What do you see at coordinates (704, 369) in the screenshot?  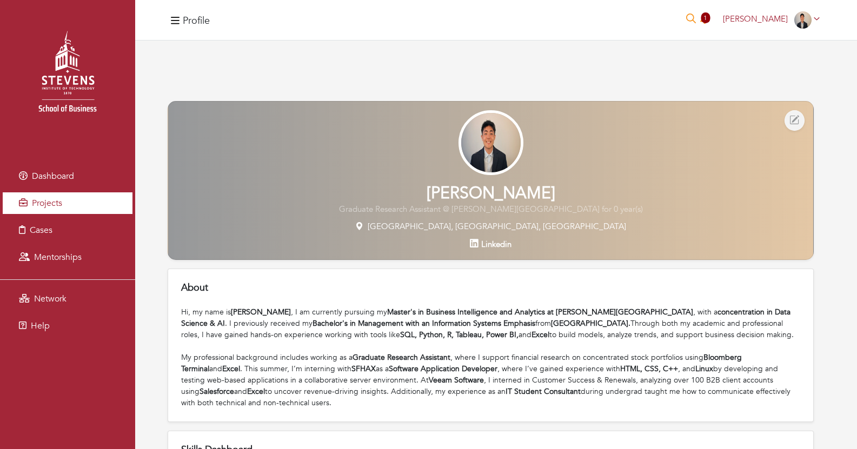 I see `strong: Linux` at bounding box center [704, 369].